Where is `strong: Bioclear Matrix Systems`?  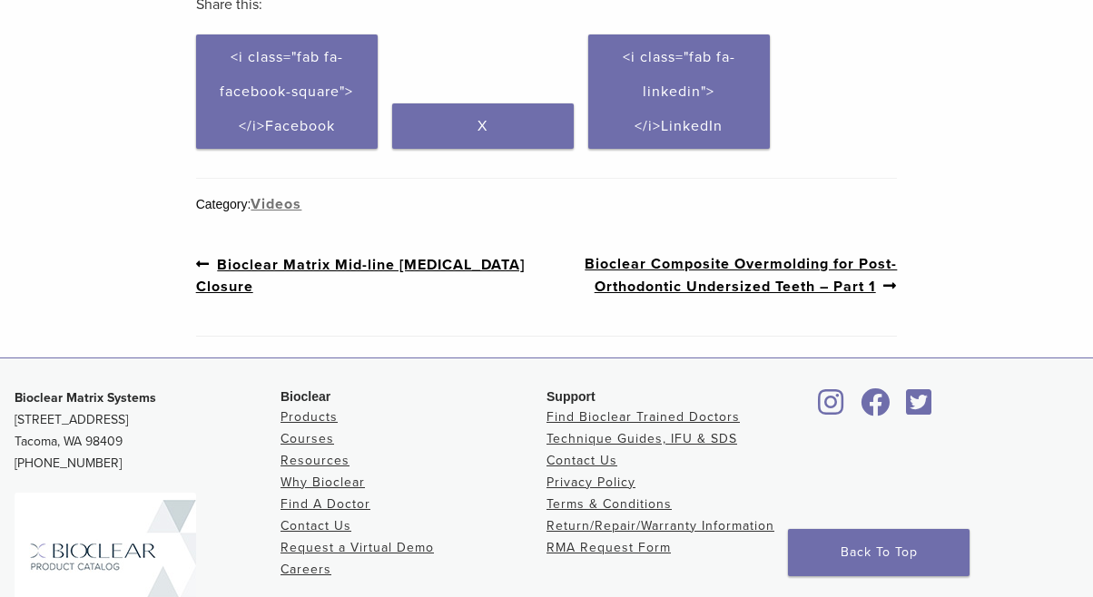
strong: Bioclear Matrix Systems is located at coordinates (85, 398).